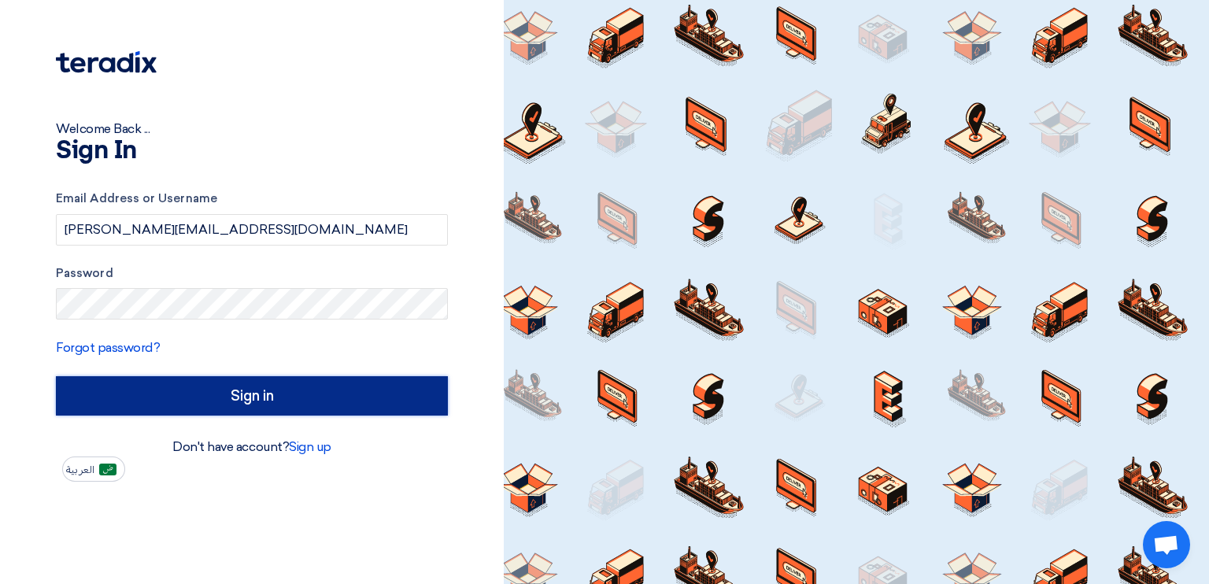 This screenshot has width=1209, height=584. What do you see at coordinates (252, 230) in the screenshot?
I see `input: Enter your business email or username` at bounding box center [252, 230].